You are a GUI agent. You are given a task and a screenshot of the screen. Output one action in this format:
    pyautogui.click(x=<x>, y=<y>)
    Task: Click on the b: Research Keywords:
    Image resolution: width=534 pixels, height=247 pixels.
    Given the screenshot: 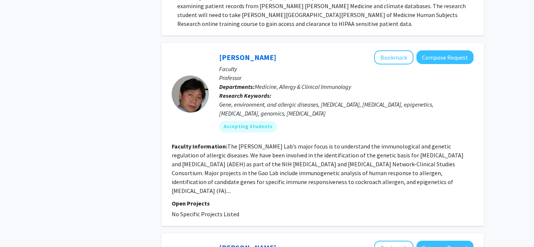 What is the action you would take?
    pyautogui.click(x=245, y=96)
    